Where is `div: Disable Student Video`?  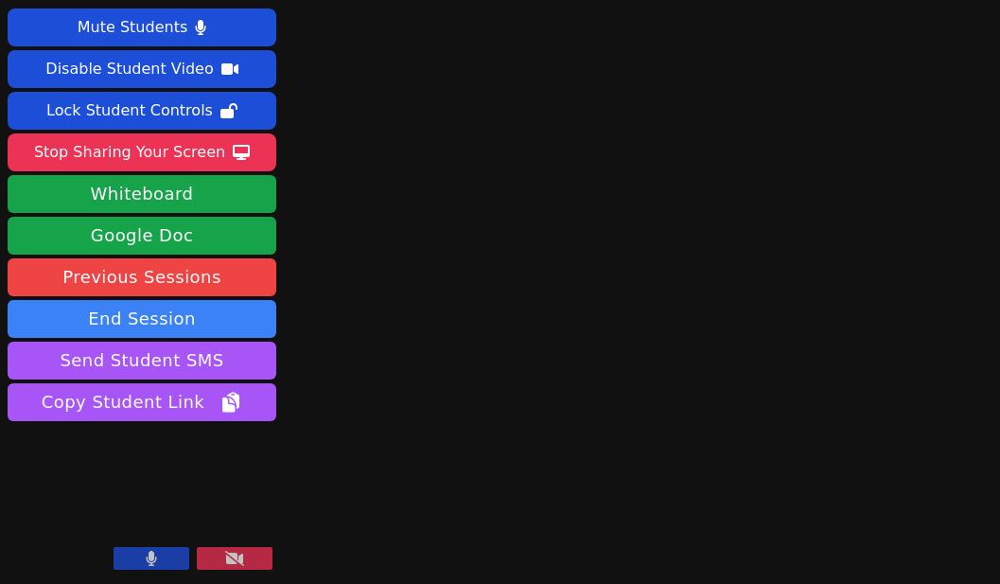 div: Disable Student Video is located at coordinates (129, 69).